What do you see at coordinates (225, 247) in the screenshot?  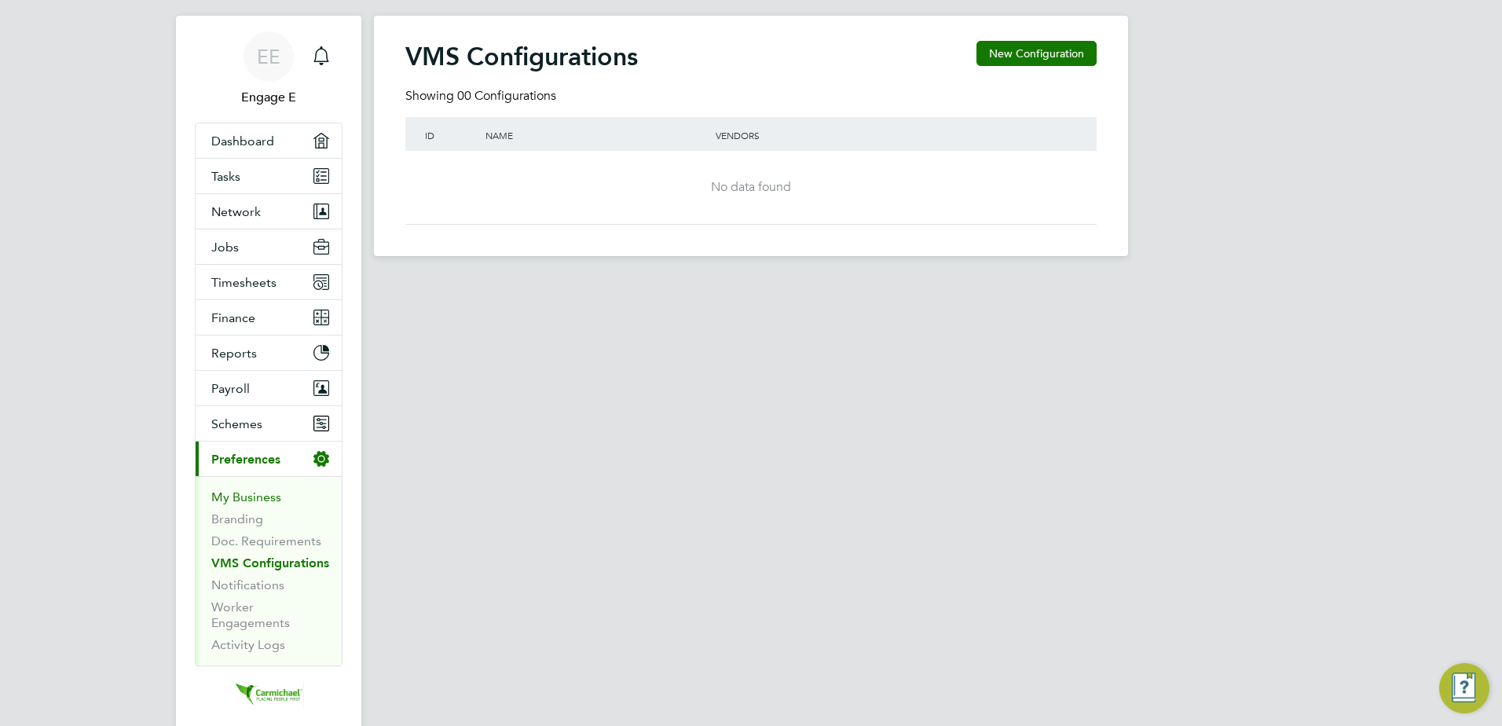 I see `span: Jobs` at bounding box center [225, 247].